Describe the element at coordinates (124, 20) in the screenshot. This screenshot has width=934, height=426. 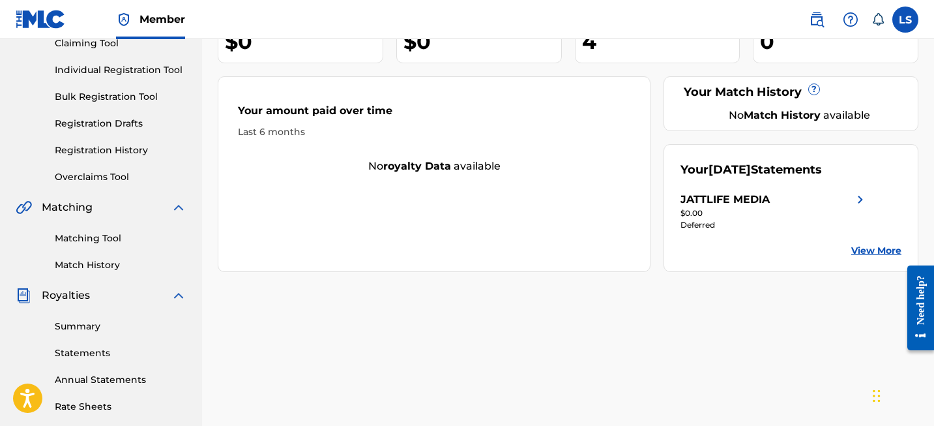
I see `img: Top Rightsholder` at that location.